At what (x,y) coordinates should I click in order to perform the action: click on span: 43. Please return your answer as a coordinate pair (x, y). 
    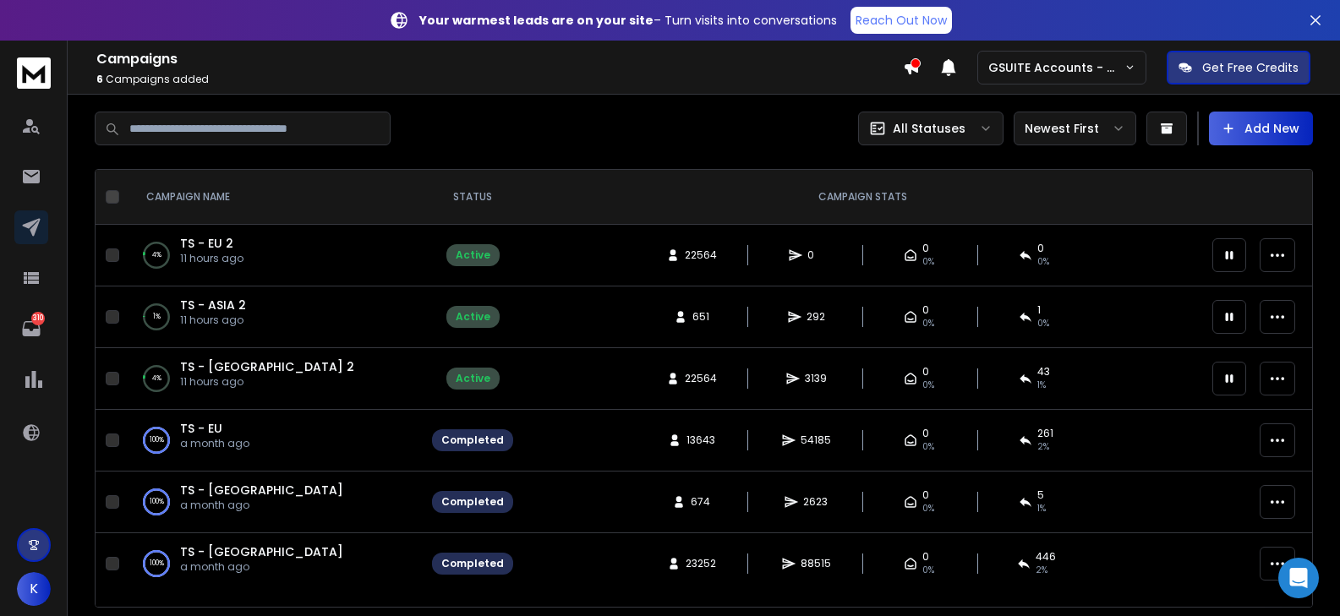
    Looking at the image, I should click on (1043, 372).